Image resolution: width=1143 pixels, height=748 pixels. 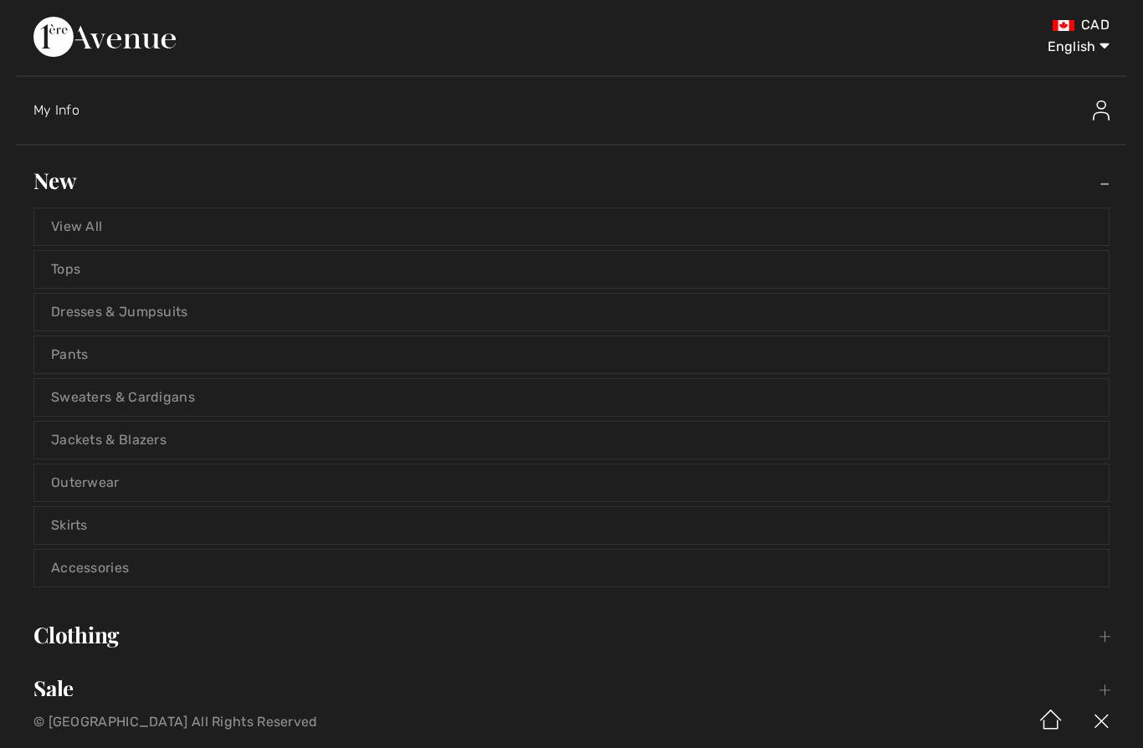 I want to click on a: Tops, so click(x=572, y=270).